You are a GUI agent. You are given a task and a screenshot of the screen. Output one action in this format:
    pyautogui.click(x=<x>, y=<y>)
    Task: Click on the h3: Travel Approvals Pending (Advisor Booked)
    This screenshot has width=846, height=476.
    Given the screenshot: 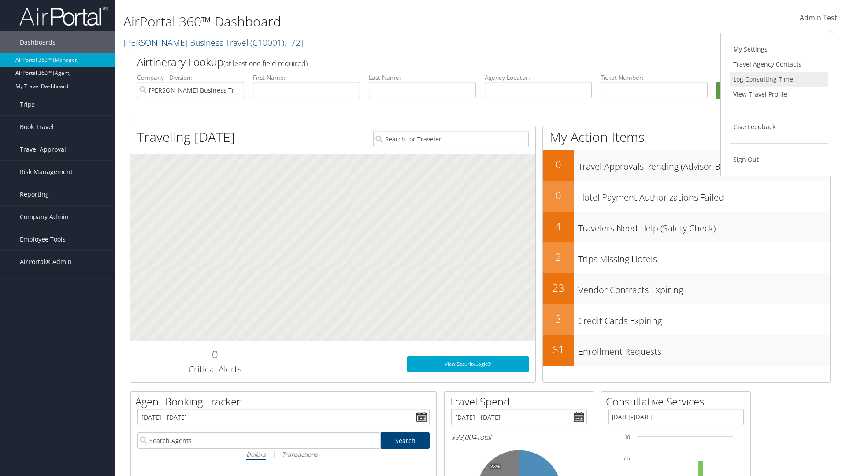 What is the action you would take?
    pyautogui.click(x=704, y=164)
    